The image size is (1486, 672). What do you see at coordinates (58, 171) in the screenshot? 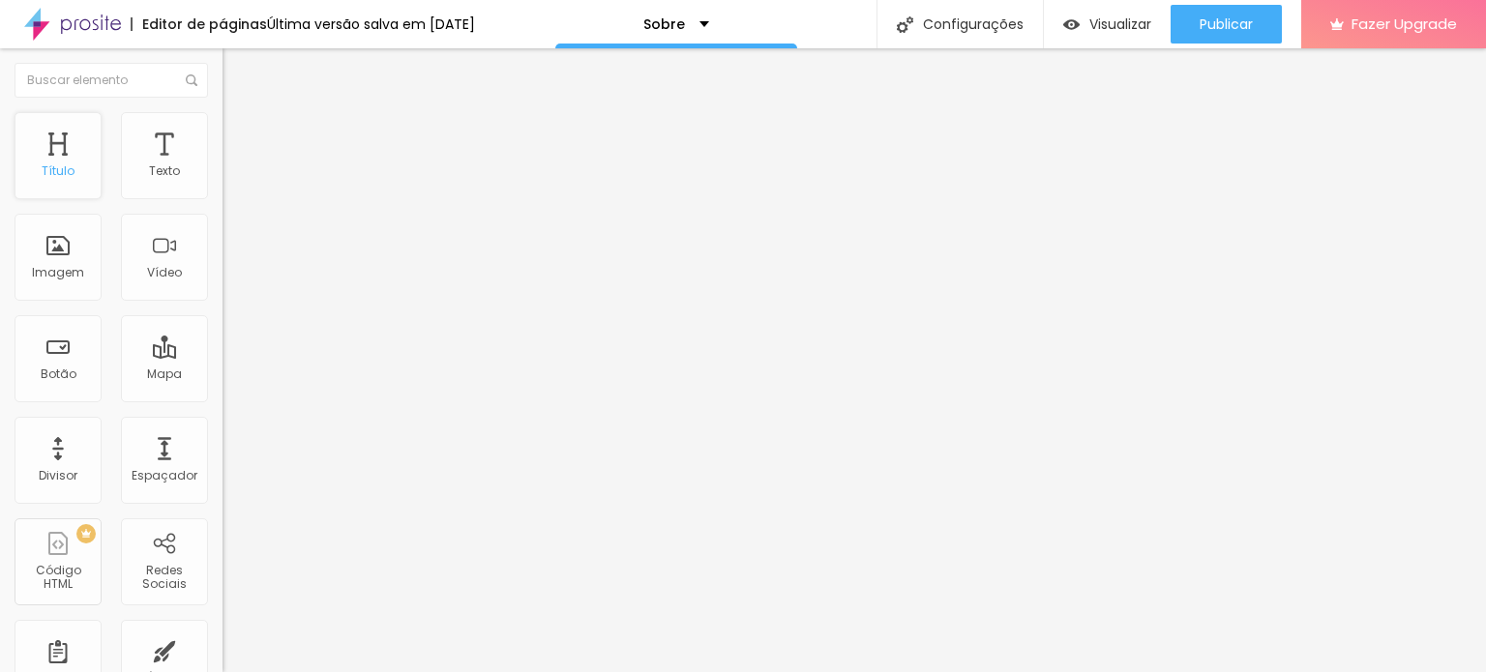
I see `div: Título` at bounding box center [58, 171].